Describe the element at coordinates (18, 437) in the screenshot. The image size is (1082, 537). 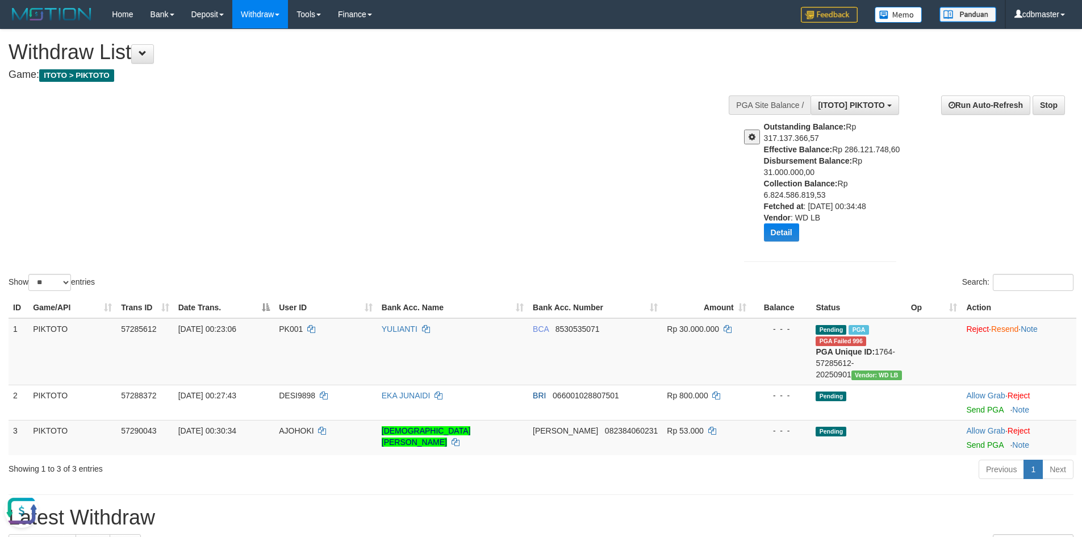
I see `td: 3` at that location.